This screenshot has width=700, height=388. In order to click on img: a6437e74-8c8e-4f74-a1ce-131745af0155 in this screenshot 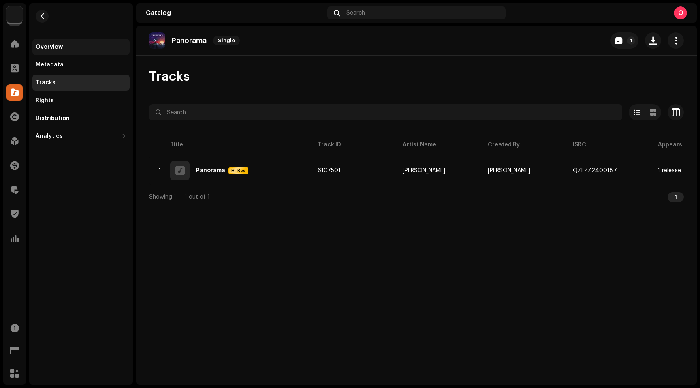, I will do `click(15, 15)`.